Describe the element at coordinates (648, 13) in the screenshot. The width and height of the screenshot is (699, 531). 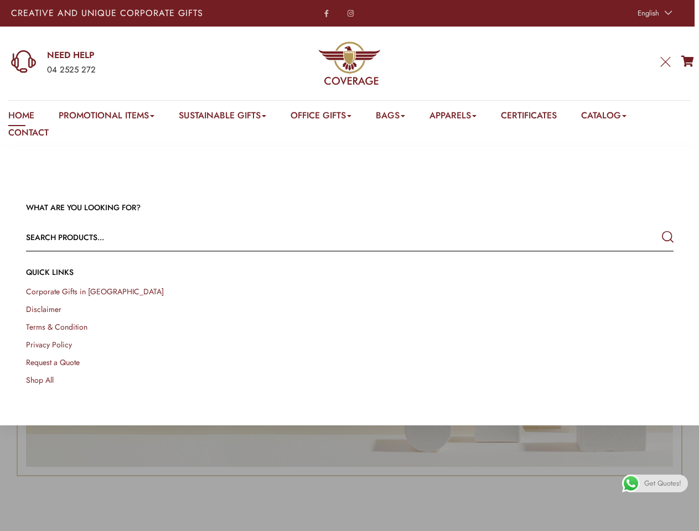
I see `span: English` at that location.